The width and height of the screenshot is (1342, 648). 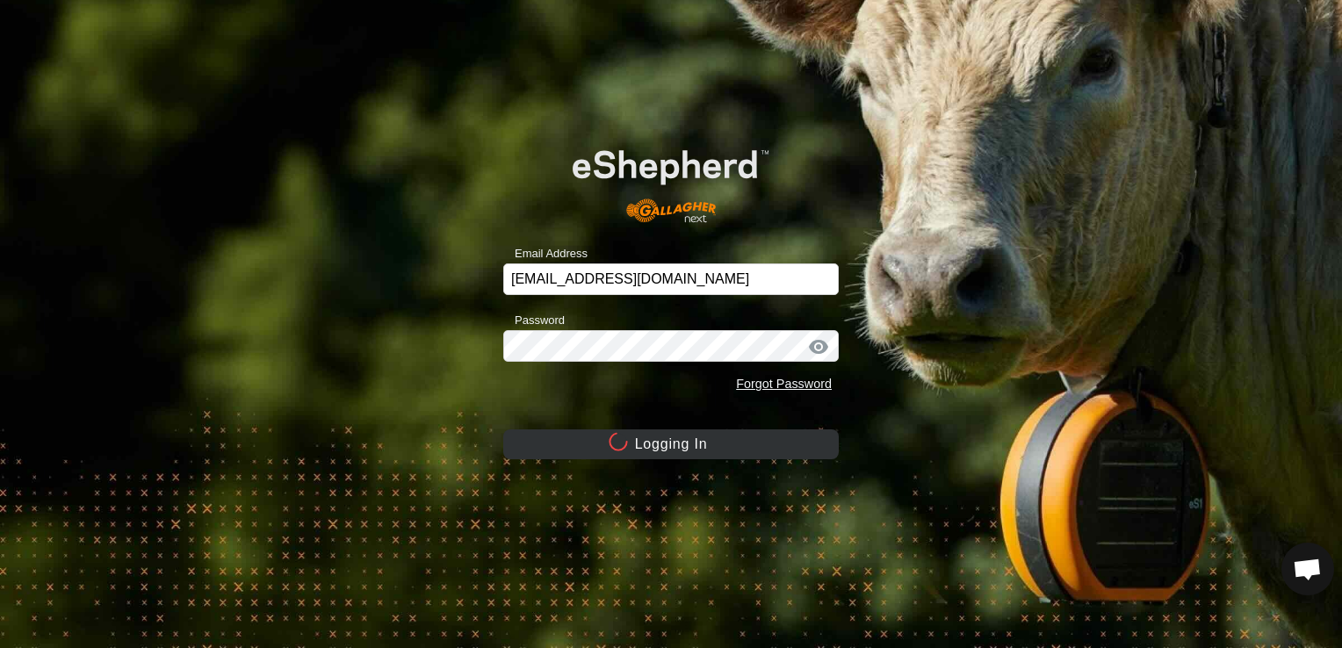 What do you see at coordinates (1308, 569) in the screenshot?
I see `a: Open chat` at bounding box center [1308, 569].